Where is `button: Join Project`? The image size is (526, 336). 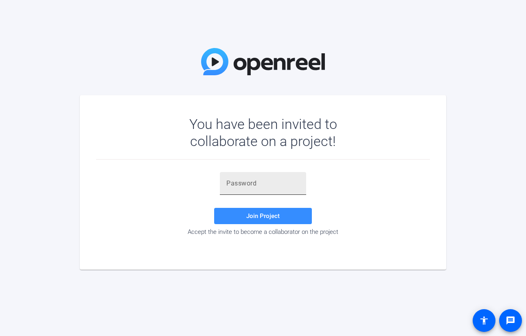
button: Join Project is located at coordinates (263, 216).